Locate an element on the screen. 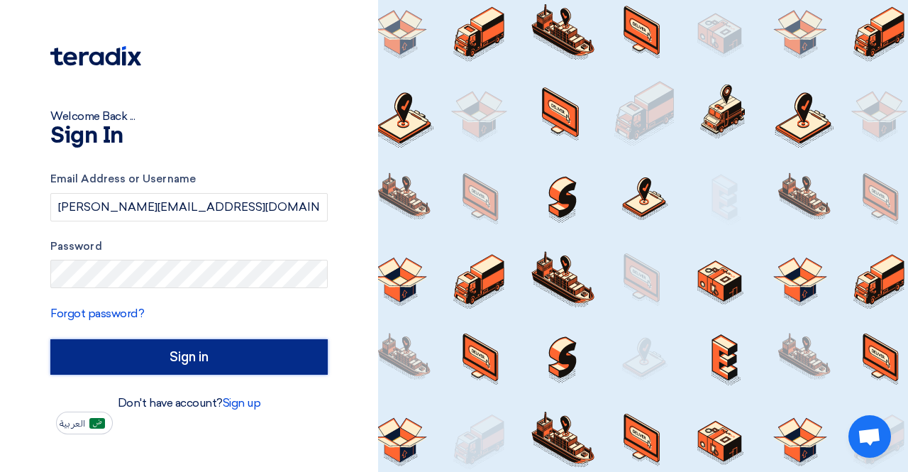 The width and height of the screenshot is (908, 472). a: Sign up is located at coordinates (242, 402).